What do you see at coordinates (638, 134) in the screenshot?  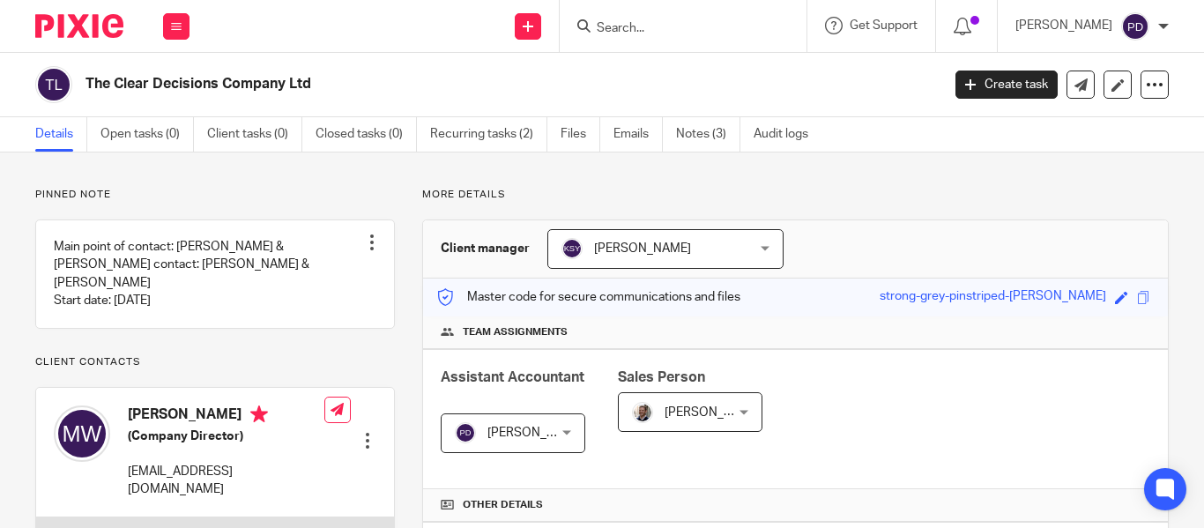 I see `a: Emails` at bounding box center [638, 134].